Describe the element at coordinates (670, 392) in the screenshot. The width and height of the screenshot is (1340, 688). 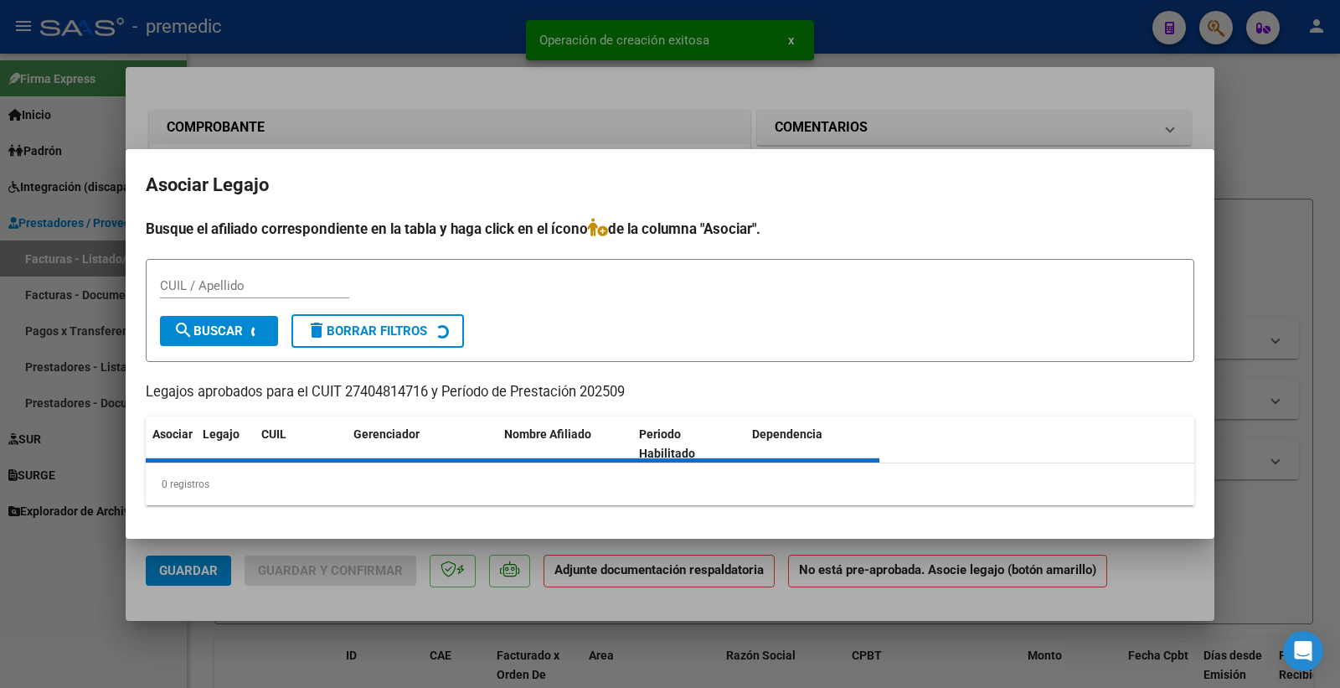
I see `p: Legajos aprobados para el CUIT 27404814716 y Período de Prestación 202509` at that location.